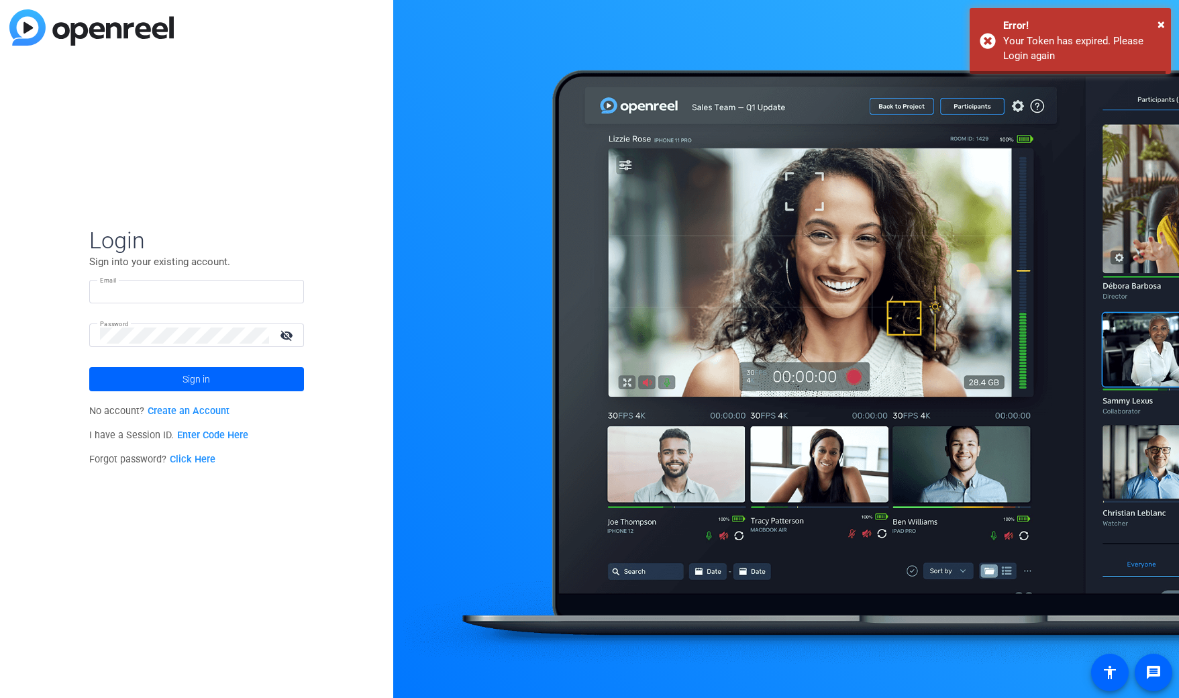 The height and width of the screenshot is (698, 1179). I want to click on div: Error!, so click(1082, 26).